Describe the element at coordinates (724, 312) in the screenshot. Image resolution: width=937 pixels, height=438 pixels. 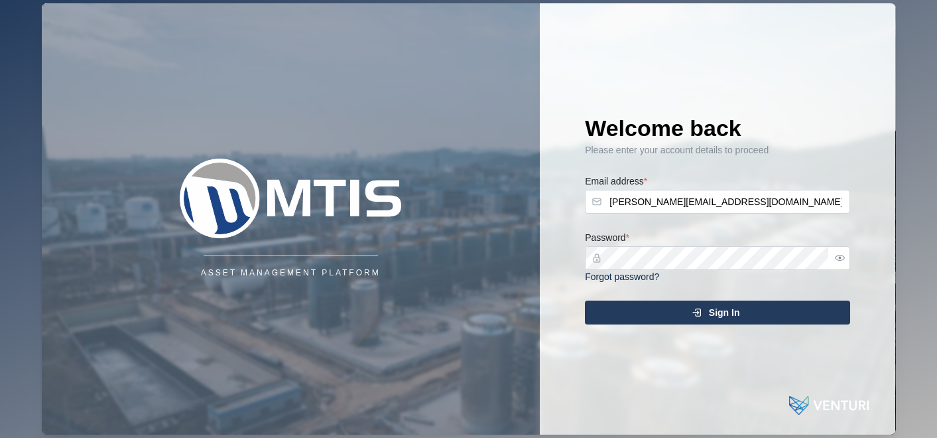
I see `span: Sign In` at that location.